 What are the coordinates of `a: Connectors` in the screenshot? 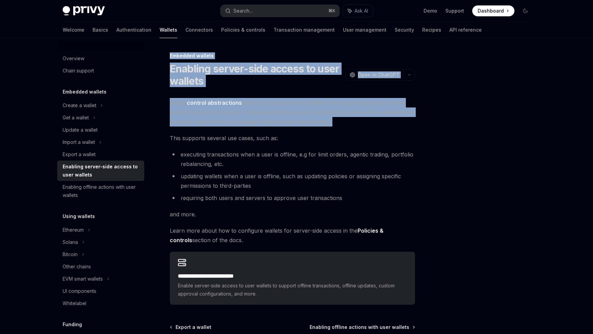 It's located at (199, 30).